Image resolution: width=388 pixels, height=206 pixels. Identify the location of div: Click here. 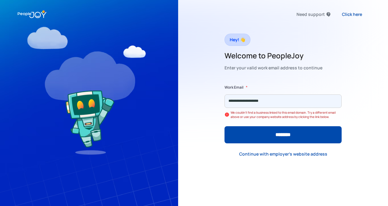
(352, 14).